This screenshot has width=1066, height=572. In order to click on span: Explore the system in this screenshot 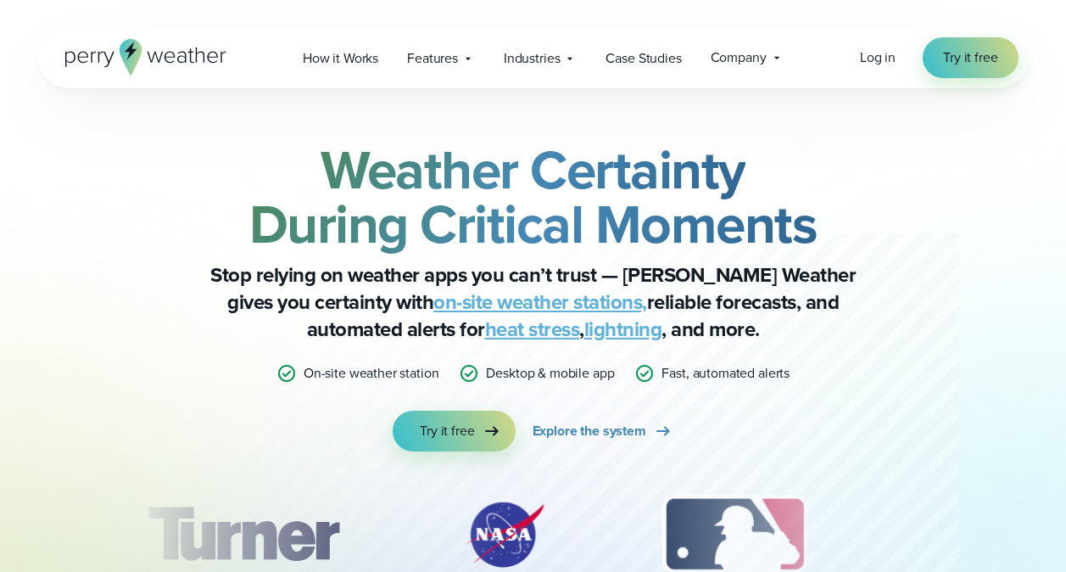, I will do `click(589, 431)`.